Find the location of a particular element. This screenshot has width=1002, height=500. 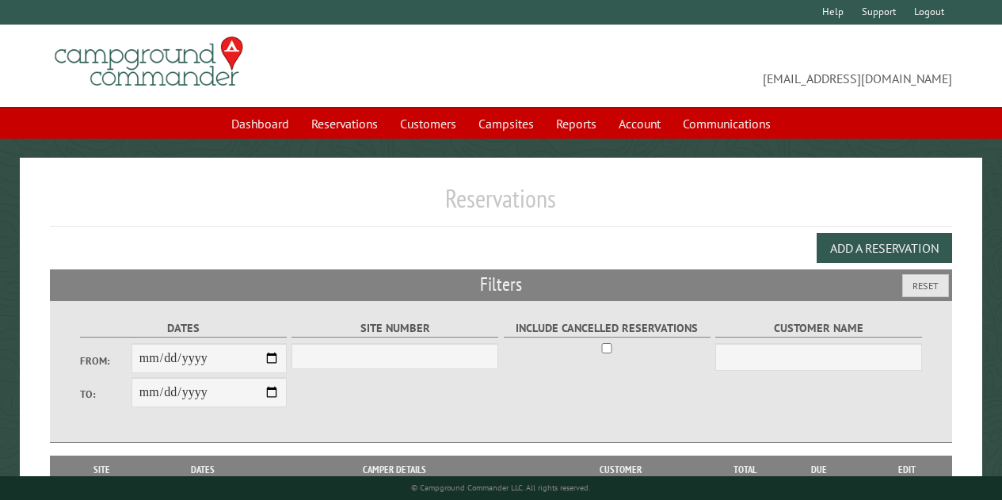

a: Customers is located at coordinates (428, 124).